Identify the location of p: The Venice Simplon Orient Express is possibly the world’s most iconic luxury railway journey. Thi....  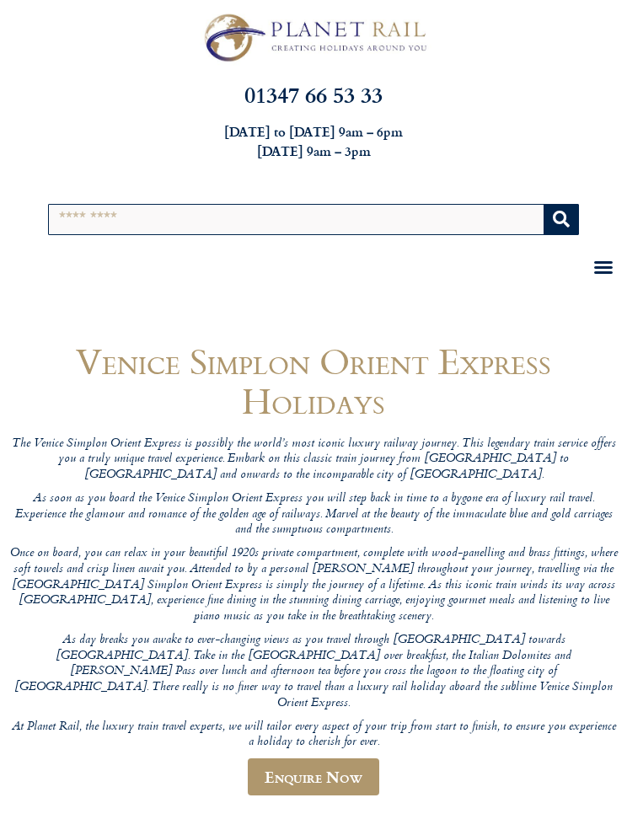
(313, 460).